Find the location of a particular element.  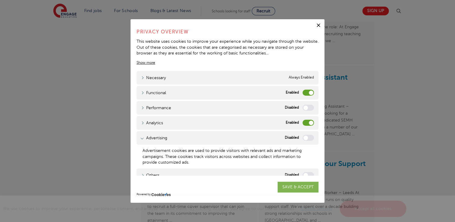

a: Cookie settings is located at coordinates (317, 208).